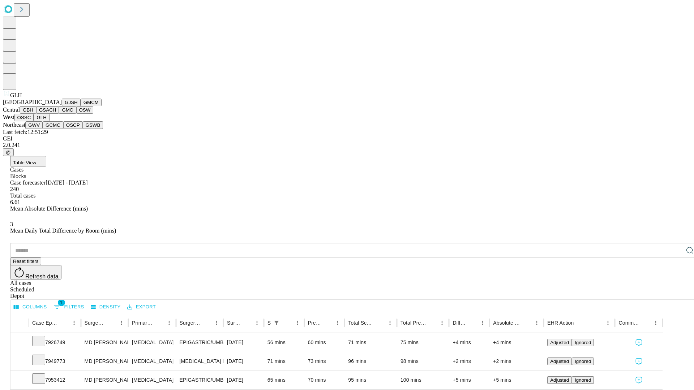 This screenshot has width=694, height=390. What do you see at coordinates (414, 323) in the screenshot?
I see `div: Total Predicted Duration` at bounding box center [414, 323].